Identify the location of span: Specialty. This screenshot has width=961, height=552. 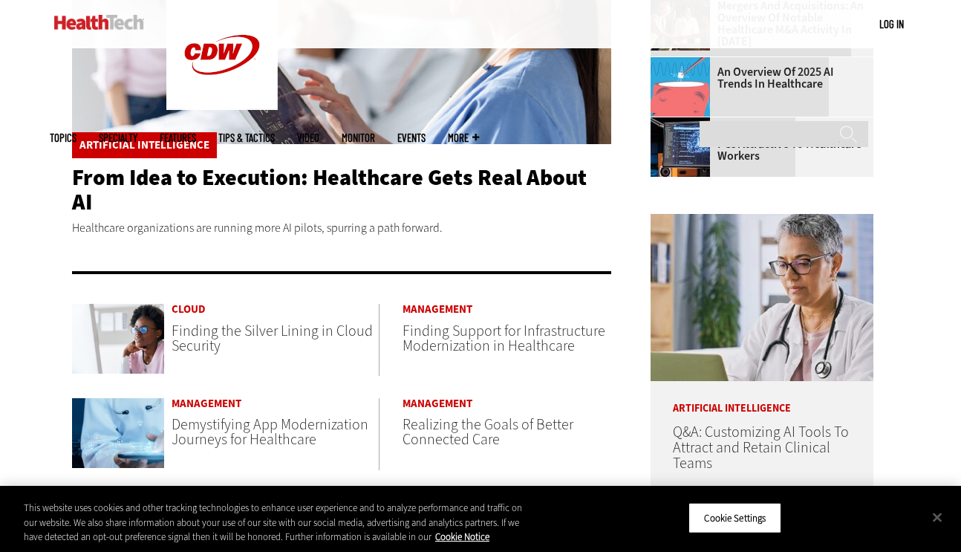
(118, 137).